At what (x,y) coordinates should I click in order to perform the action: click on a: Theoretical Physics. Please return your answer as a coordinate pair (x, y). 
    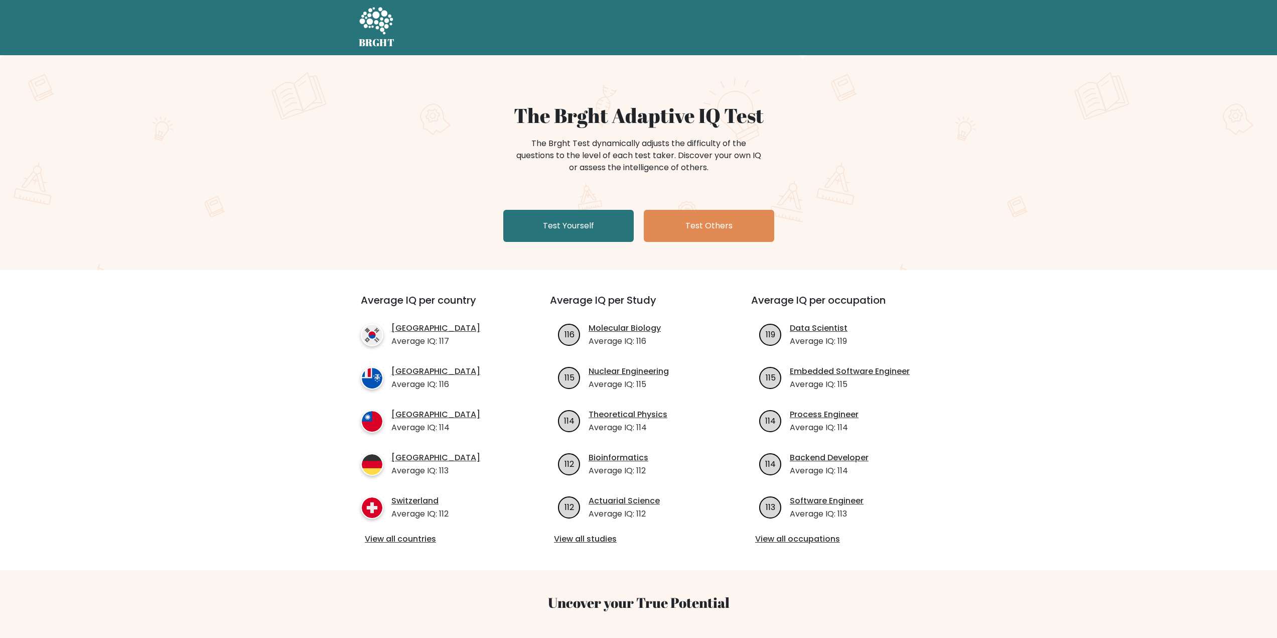
    Looking at the image, I should click on (628, 414).